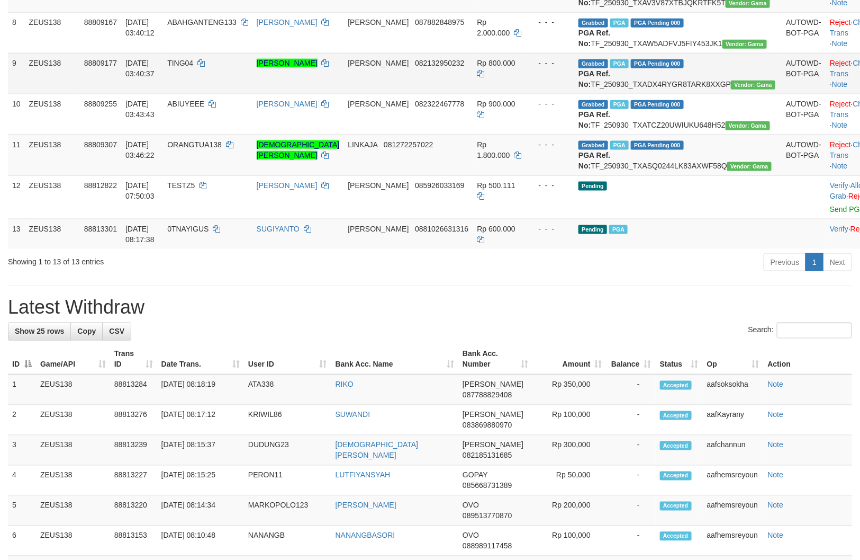 This screenshot has height=560, width=860. What do you see at coordinates (733, 541) in the screenshot?
I see `td: aafhemsreyoun` at bounding box center [733, 541].